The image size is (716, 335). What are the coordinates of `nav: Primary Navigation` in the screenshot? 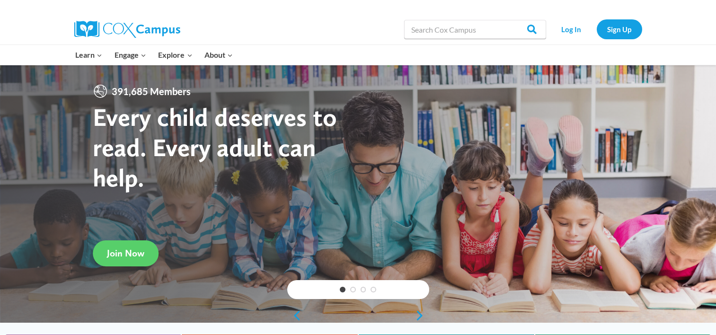 It's located at (154, 55).